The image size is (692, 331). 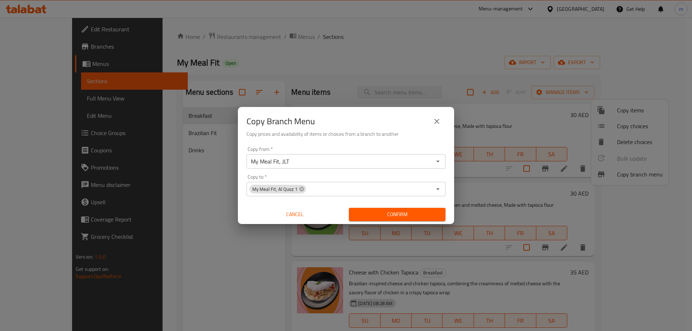 I want to click on div: My Meal Fit, Al Quoz 1, so click(x=277, y=189).